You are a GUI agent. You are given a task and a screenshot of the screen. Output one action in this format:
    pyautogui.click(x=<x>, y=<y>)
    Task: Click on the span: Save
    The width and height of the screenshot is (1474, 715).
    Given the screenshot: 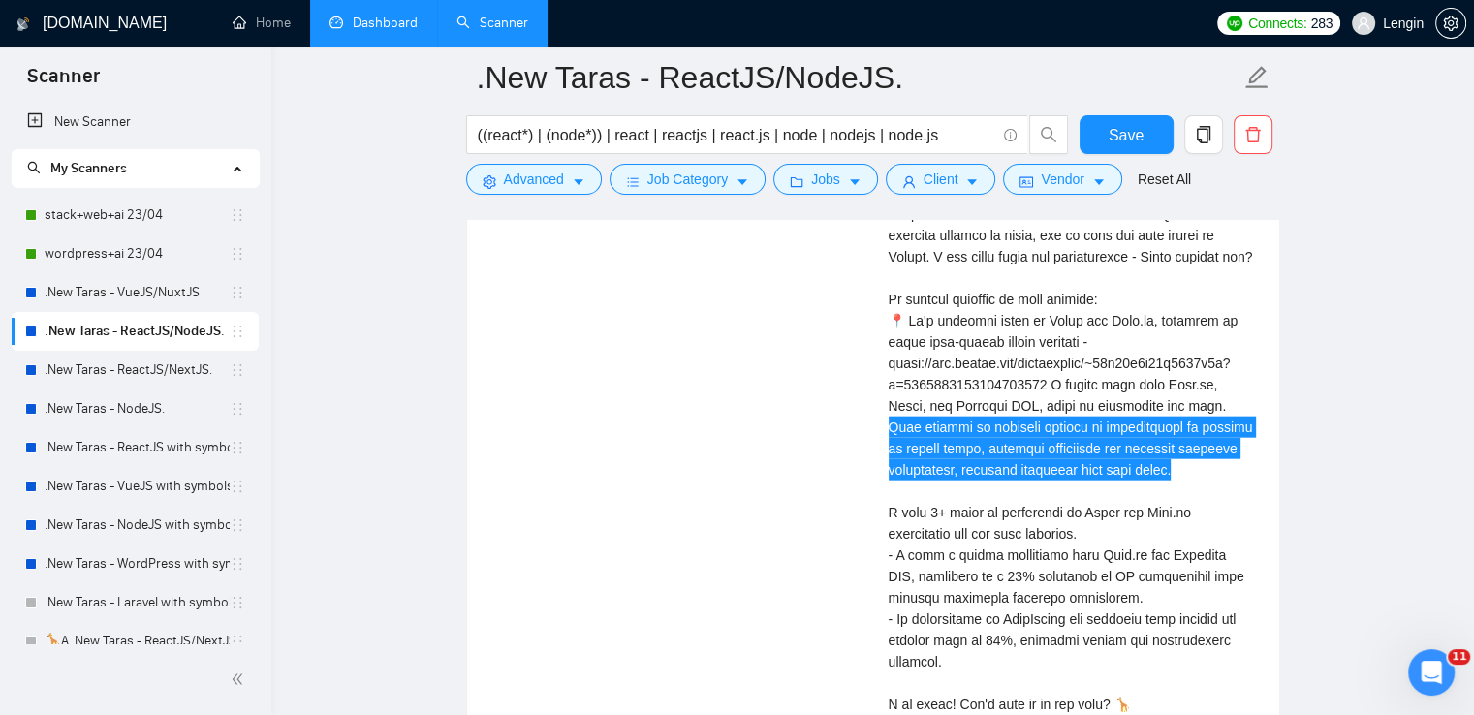 What is the action you would take?
    pyautogui.click(x=1126, y=135)
    